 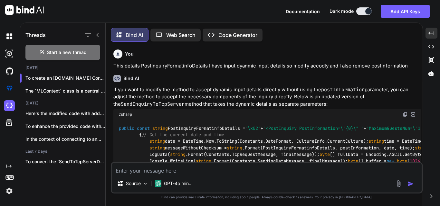 What do you see at coordinates (63, 152) in the screenshot?
I see `h2: Last 7 Days` at bounding box center [63, 152].